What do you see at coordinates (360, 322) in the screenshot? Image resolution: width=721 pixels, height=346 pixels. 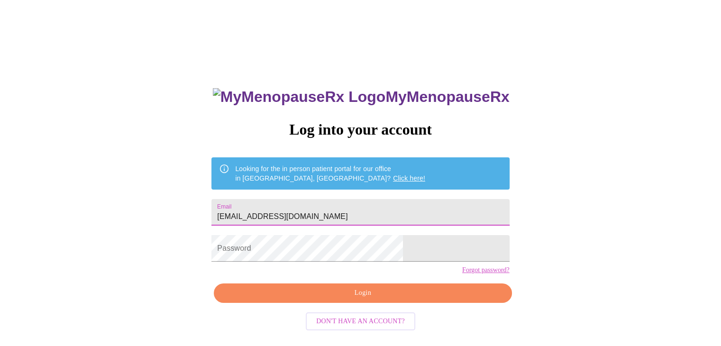 I see `button: Don't have an account?` at bounding box center [360, 322].